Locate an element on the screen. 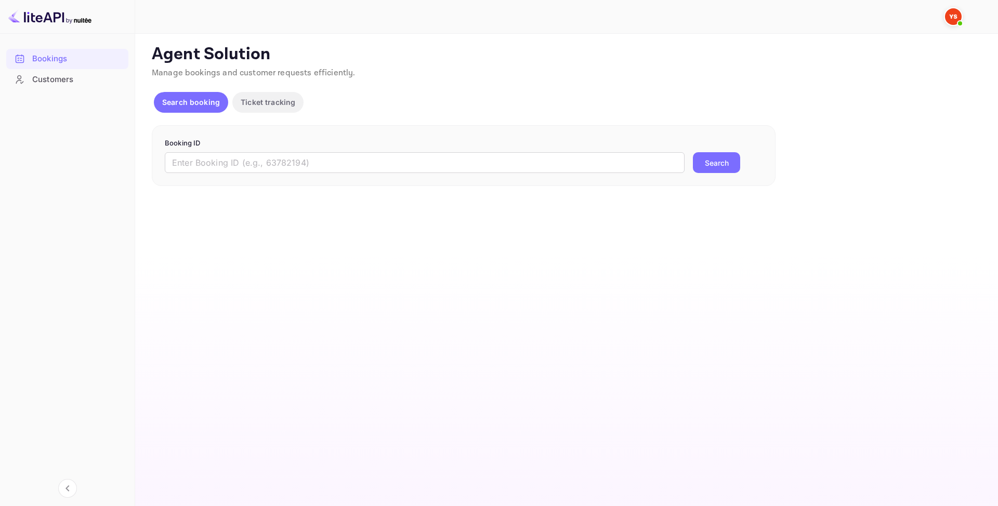 Image resolution: width=998 pixels, height=506 pixels. p: Booking ID is located at coordinates (464, 143).